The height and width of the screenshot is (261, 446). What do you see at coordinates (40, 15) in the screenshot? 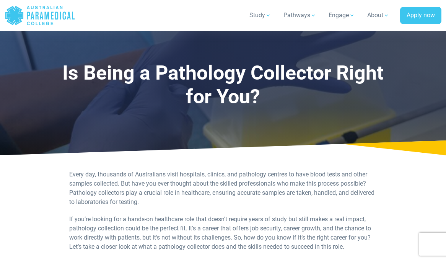
I see `a: Australian Paramedical College` at bounding box center [40, 15].